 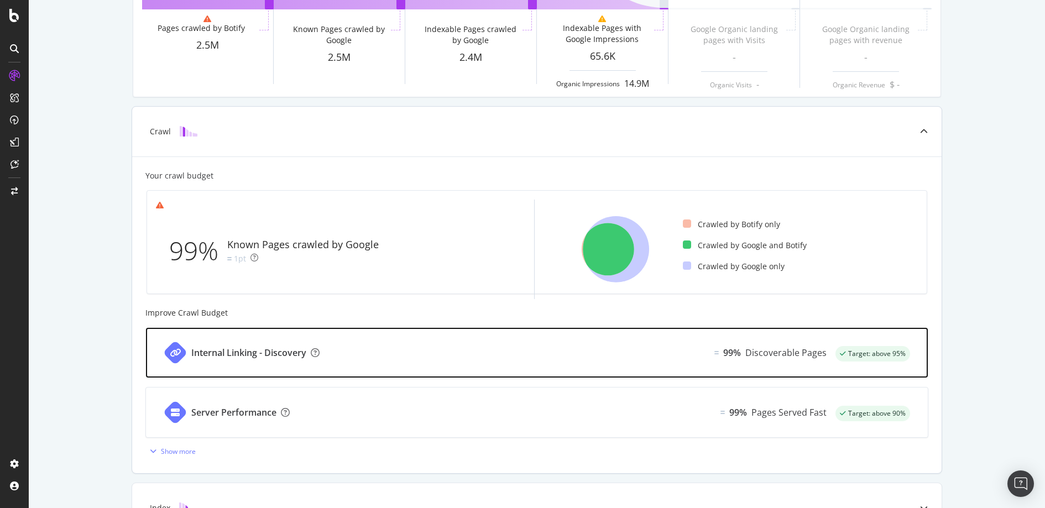 I want to click on div: Crawled by Google and Botify, so click(x=745, y=246).